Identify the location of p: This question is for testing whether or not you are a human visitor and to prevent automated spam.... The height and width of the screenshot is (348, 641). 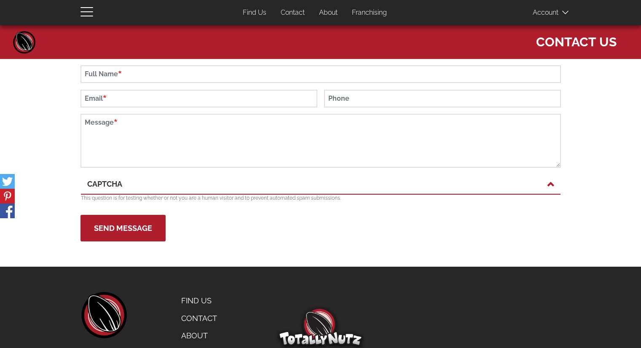
(321, 198).